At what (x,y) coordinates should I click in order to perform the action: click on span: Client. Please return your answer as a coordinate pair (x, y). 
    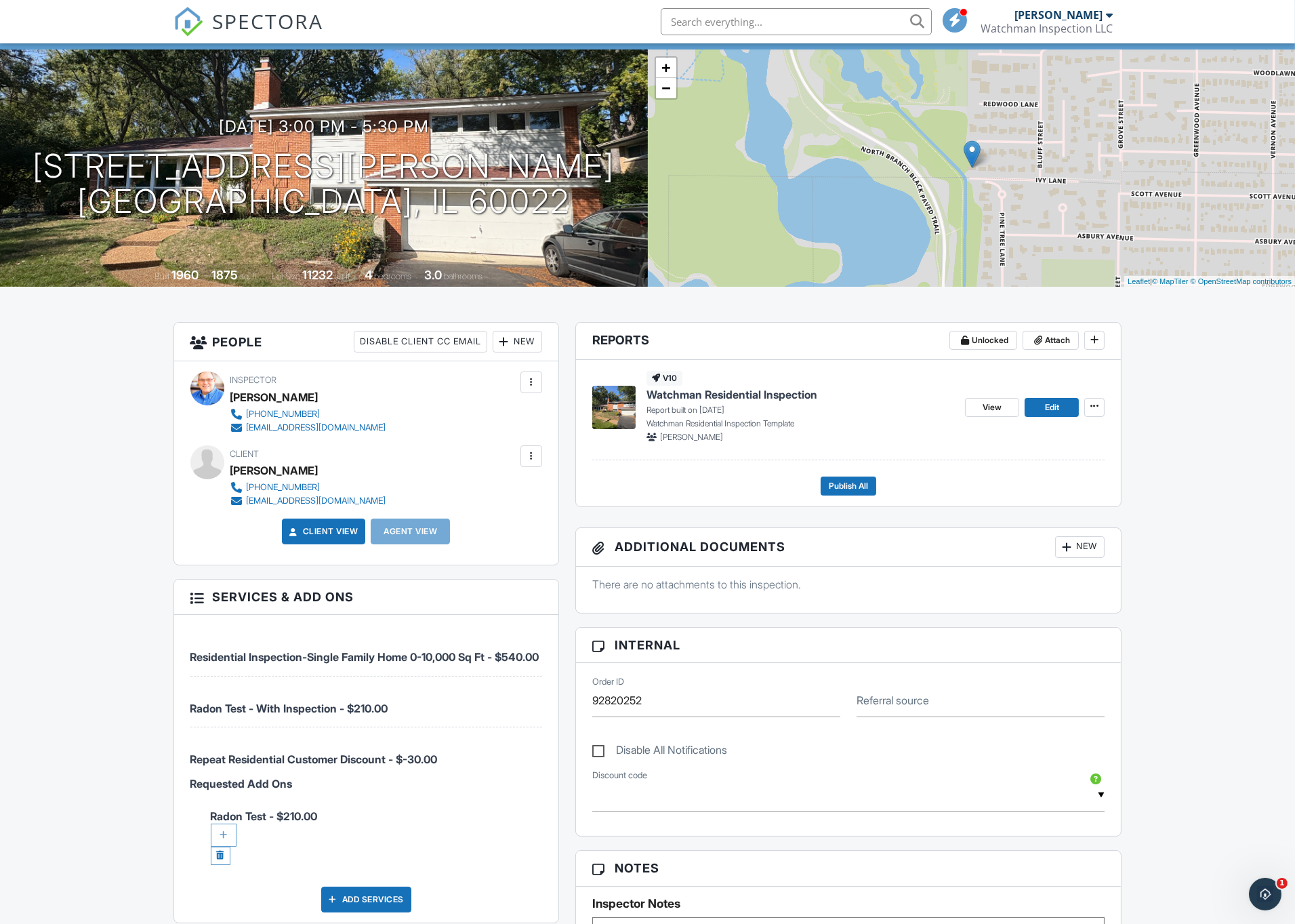
    Looking at the image, I should click on (245, 454).